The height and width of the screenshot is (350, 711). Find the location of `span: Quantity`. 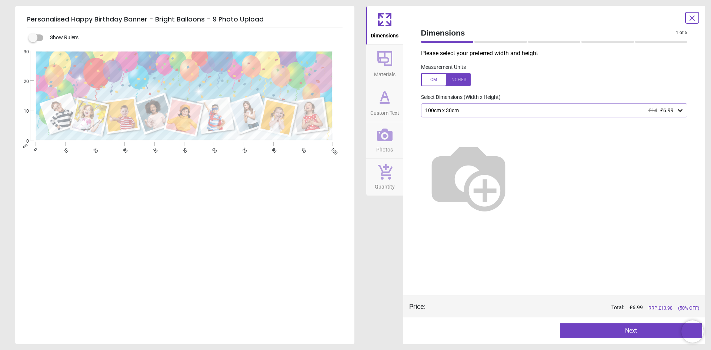

span: Quantity is located at coordinates (385, 185).